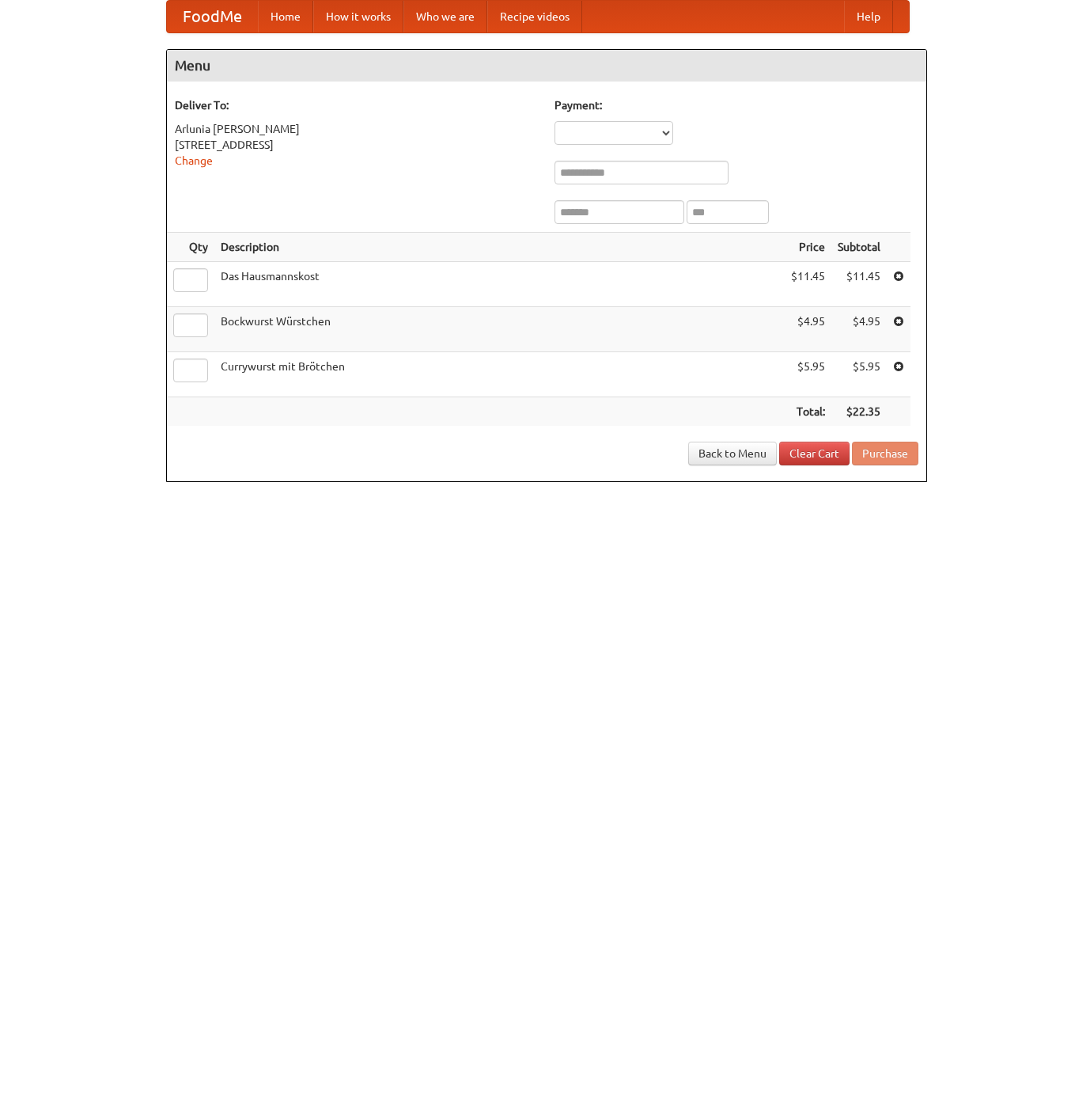 The width and height of the screenshot is (1075, 1120). I want to click on th: $22.35, so click(860, 412).